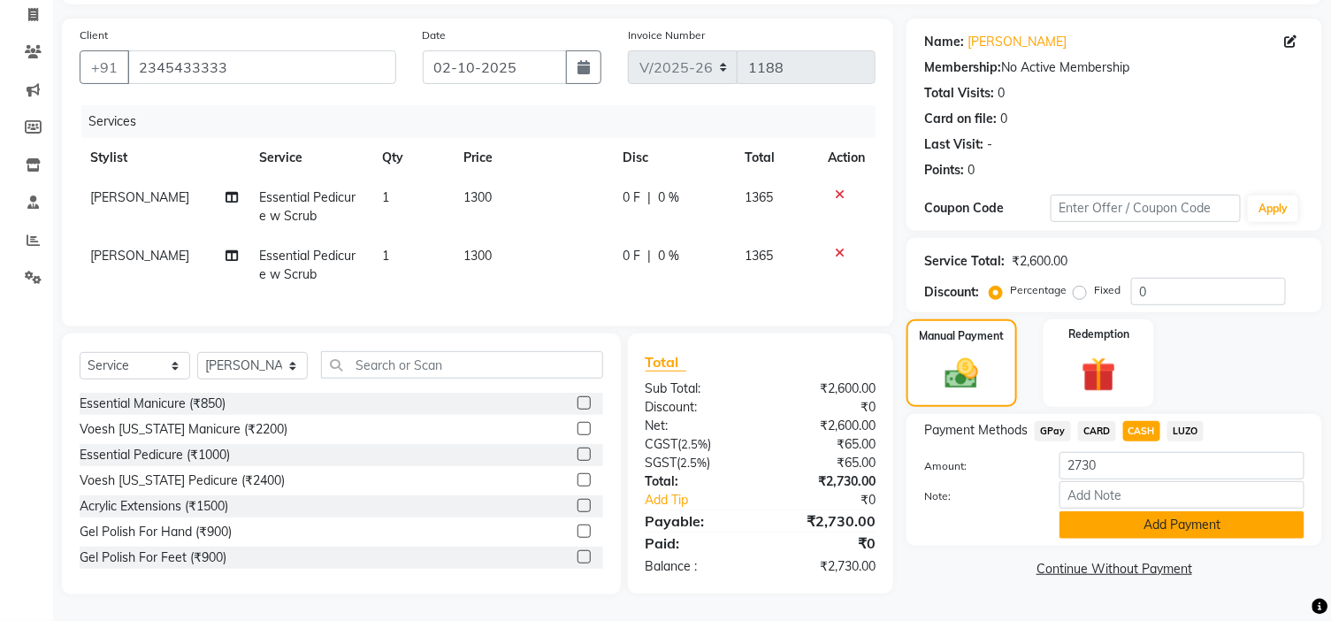 The height and width of the screenshot is (621, 1331). I want to click on span: SGST, so click(661, 462).